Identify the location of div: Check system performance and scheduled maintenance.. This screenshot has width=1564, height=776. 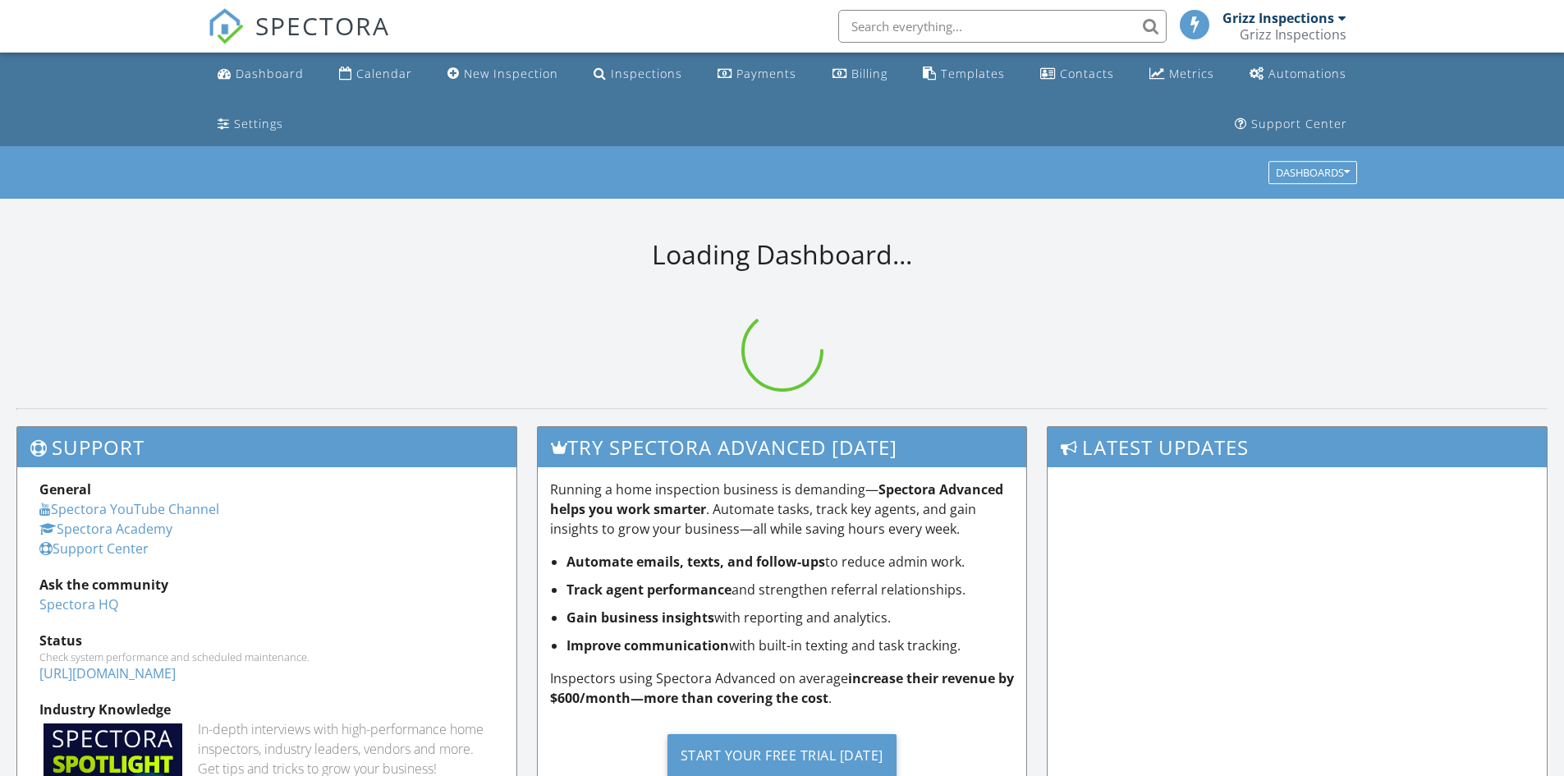
(267, 657).